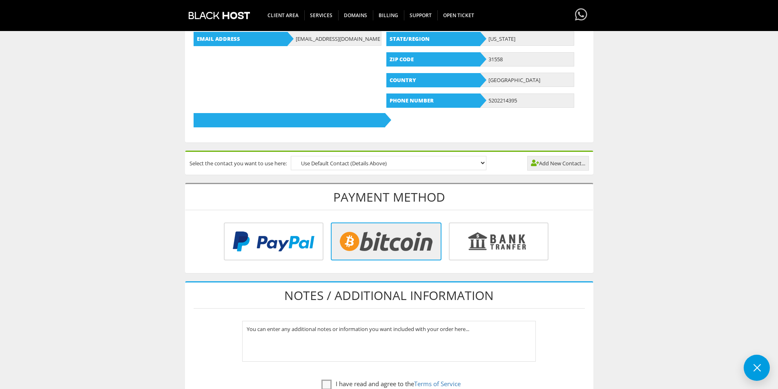 Image resolution: width=778 pixels, height=389 pixels. What do you see at coordinates (241, 39) in the screenshot?
I see `b: Email Address` at bounding box center [241, 39].